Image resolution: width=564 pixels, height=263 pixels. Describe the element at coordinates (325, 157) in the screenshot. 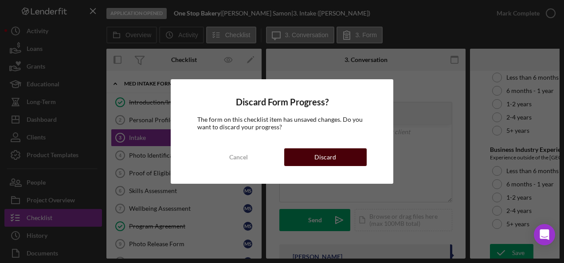

I see `div: Discard` at that location.